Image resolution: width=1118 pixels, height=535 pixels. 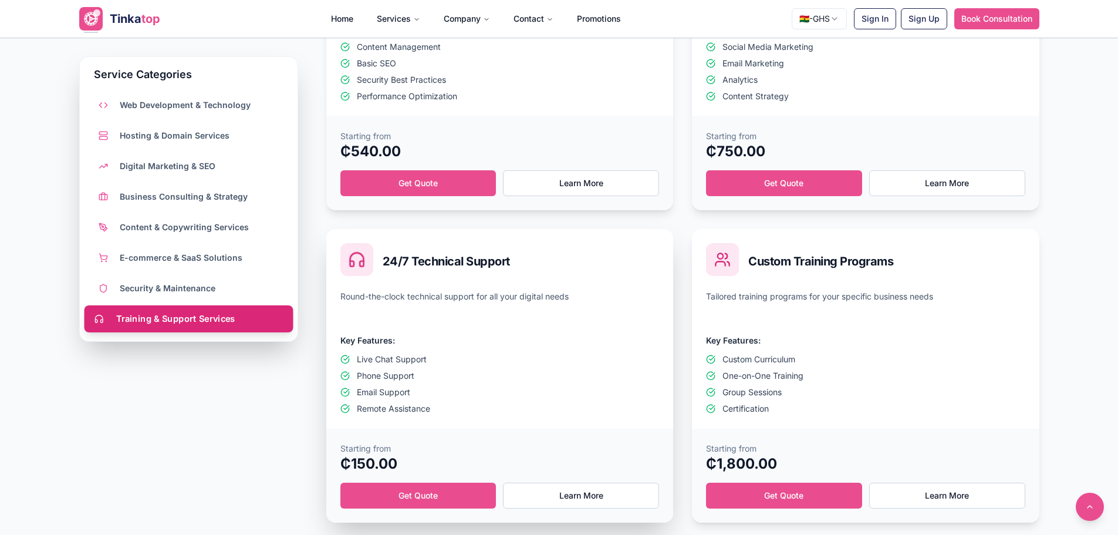 I want to click on span: Content & Copywriting Services, so click(x=184, y=227).